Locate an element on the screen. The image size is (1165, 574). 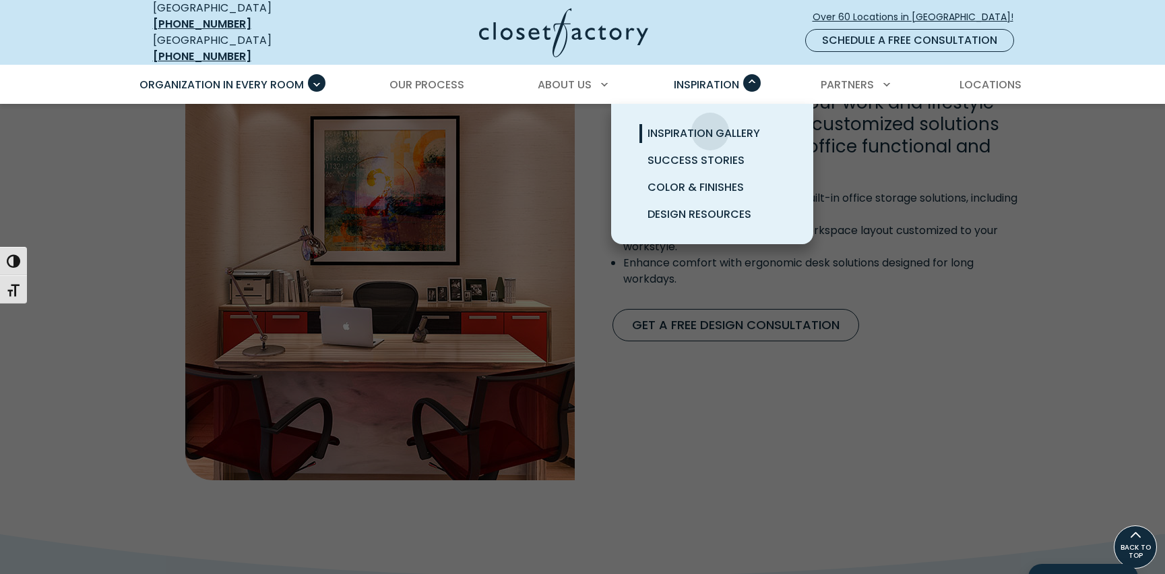
span: Success Stories is located at coordinates (696, 160).